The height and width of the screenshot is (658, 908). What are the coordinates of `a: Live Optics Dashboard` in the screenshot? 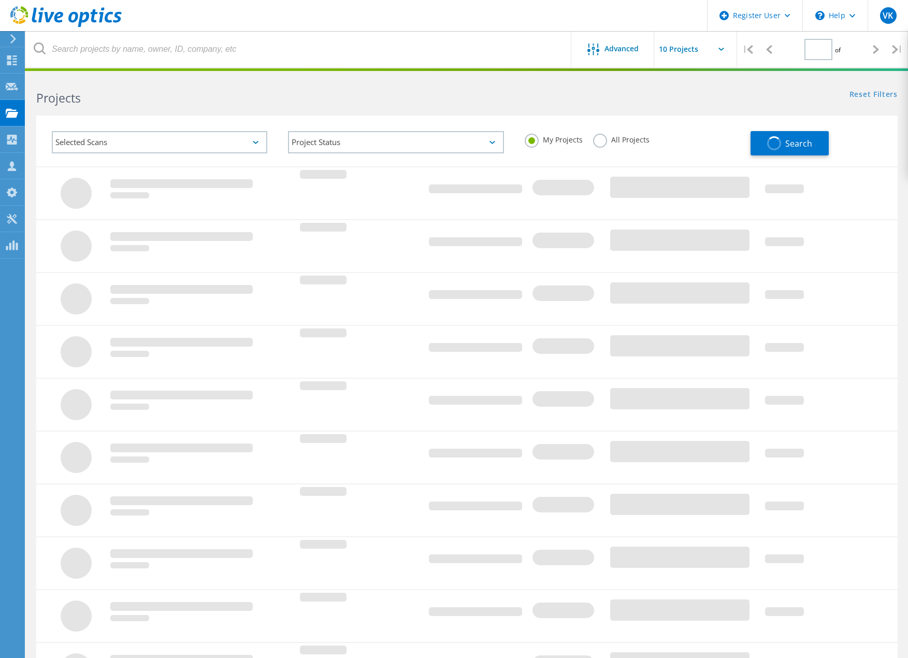 It's located at (66, 25).